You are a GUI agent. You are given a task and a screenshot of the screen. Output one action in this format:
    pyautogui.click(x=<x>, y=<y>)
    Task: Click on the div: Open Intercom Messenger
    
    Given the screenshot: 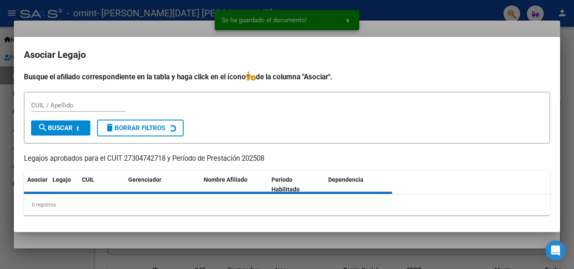 What is the action you would take?
    pyautogui.click(x=555, y=251)
    